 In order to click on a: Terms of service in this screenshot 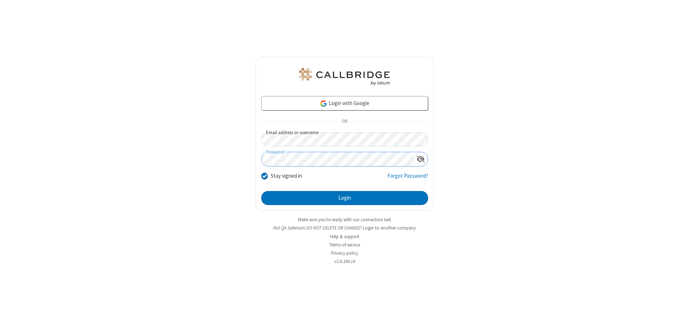, I will do `click(344, 245)`.